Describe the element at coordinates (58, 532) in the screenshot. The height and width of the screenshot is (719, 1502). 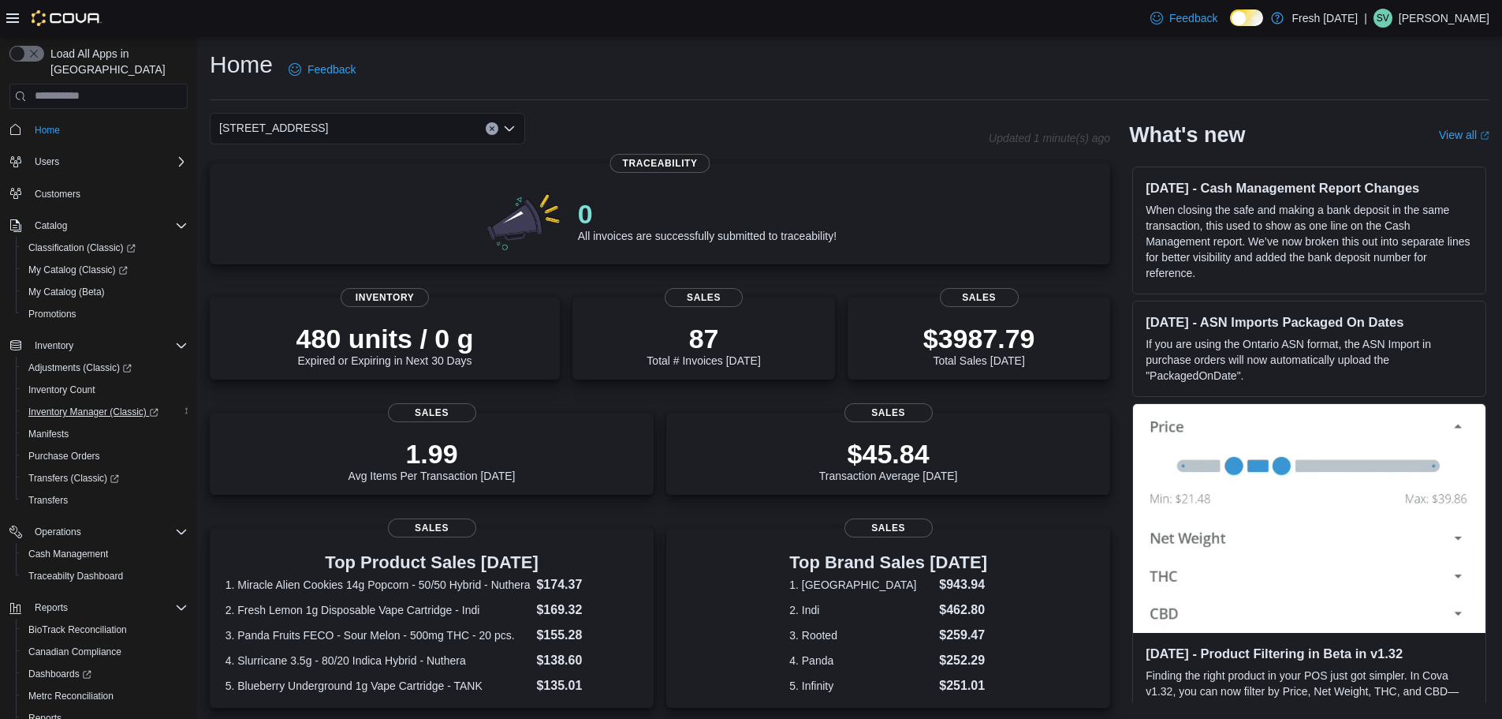
I see `button: Operations` at that location.